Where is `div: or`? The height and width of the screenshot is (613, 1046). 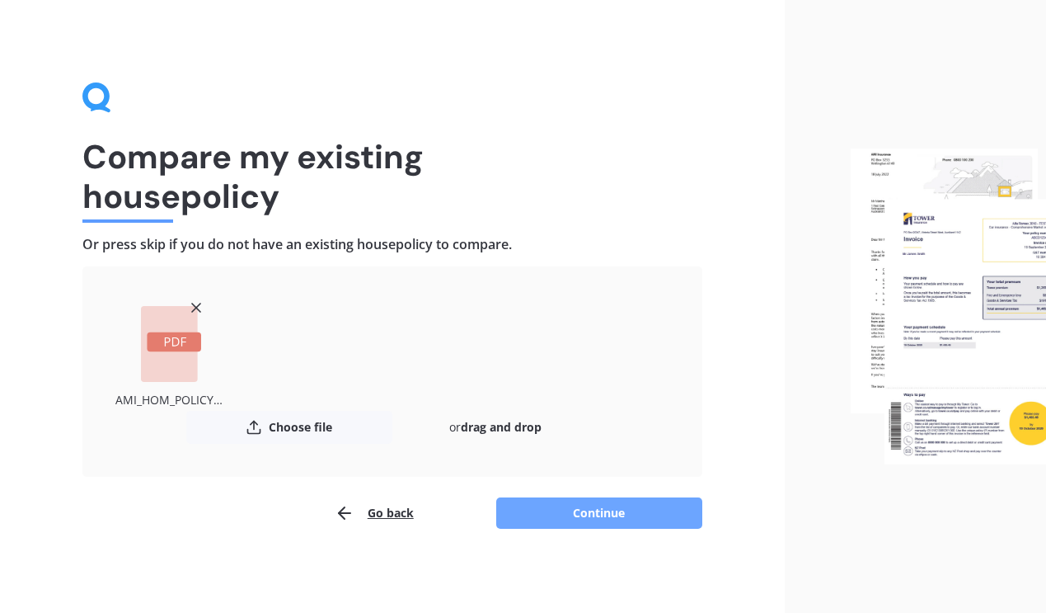
div: or is located at coordinates (495, 427).